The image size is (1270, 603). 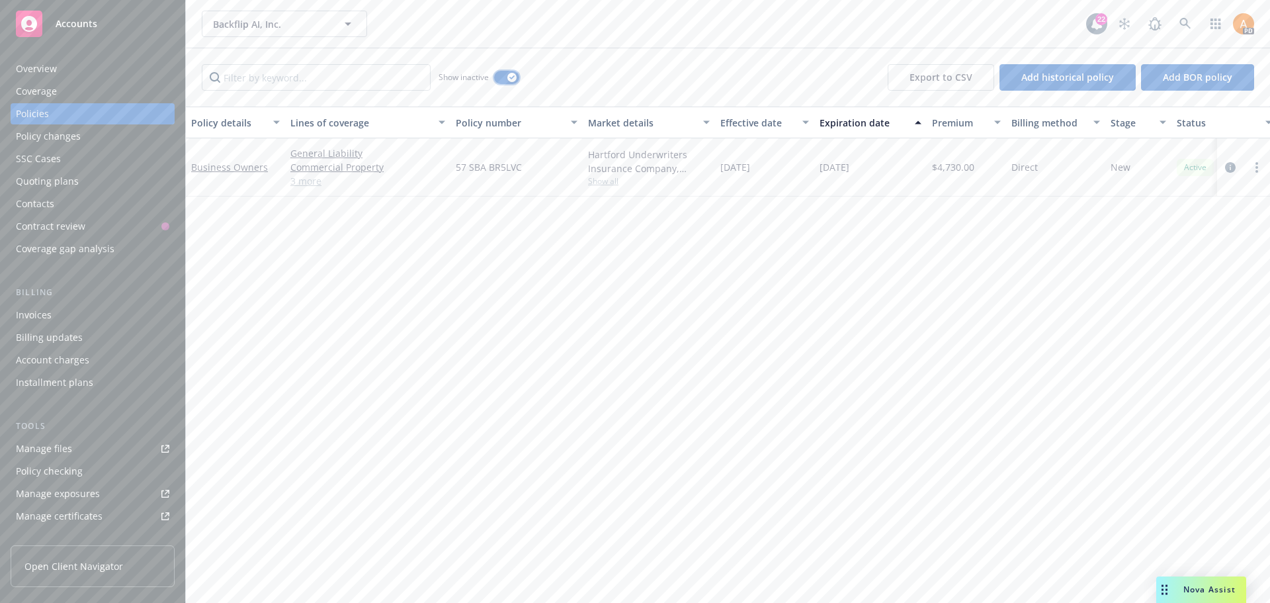 I want to click on span: Show all, so click(x=649, y=181).